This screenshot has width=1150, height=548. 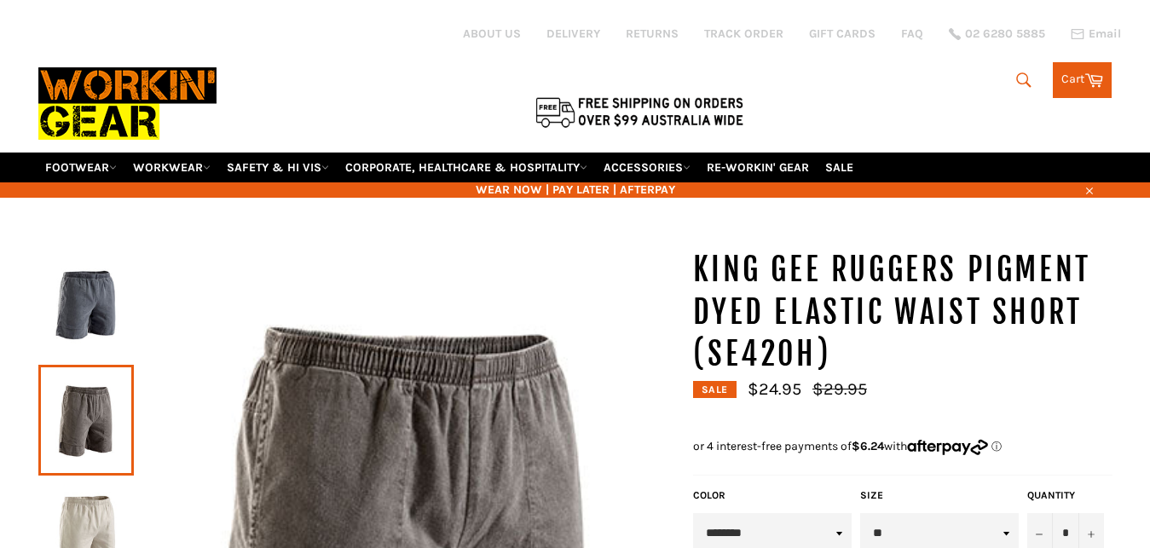 I want to click on a: FAQ, so click(x=912, y=33).